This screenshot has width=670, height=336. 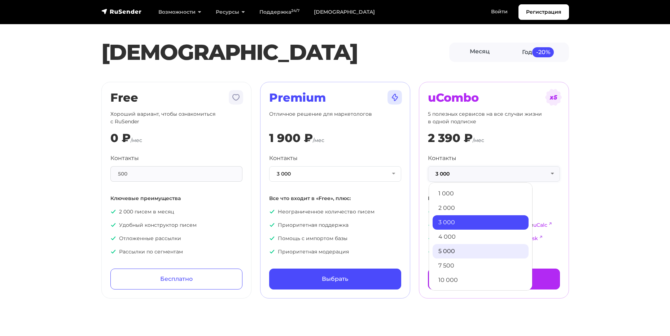 I want to click on p: Рассылки по сегментам, so click(x=177, y=252).